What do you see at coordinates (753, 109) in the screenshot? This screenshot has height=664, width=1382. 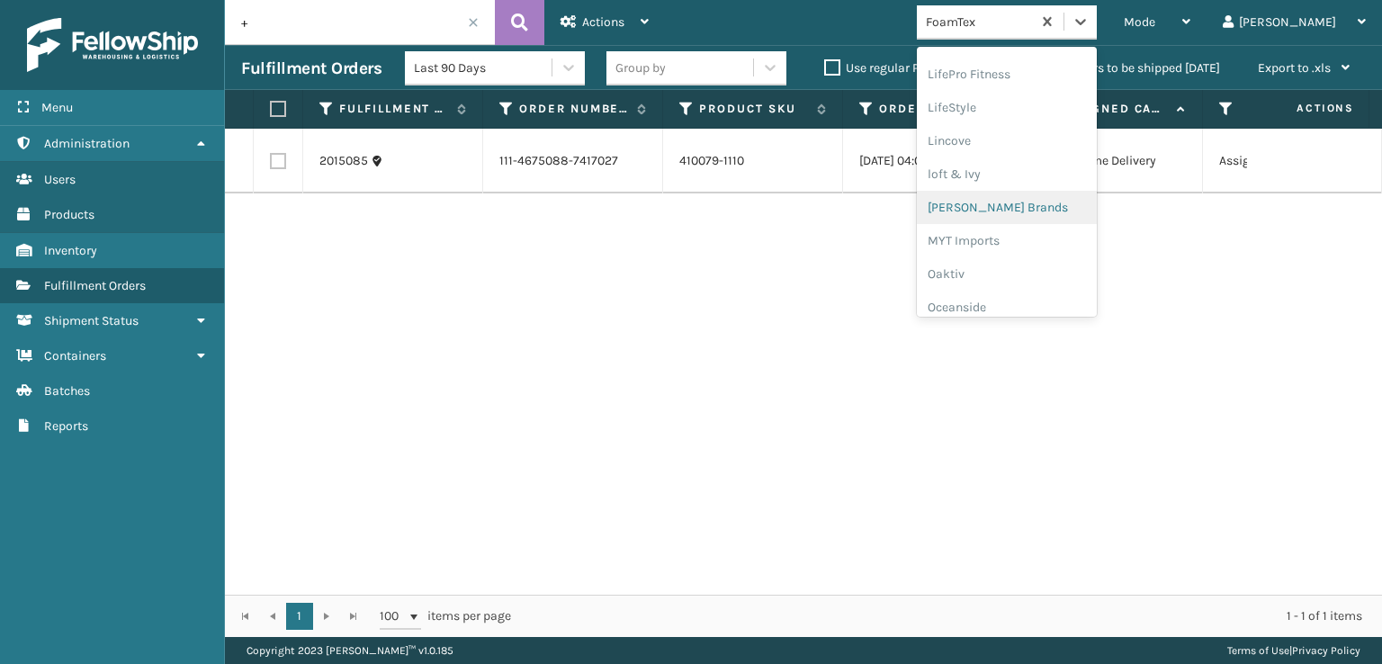 I see `label: Product SKU` at bounding box center [753, 109].